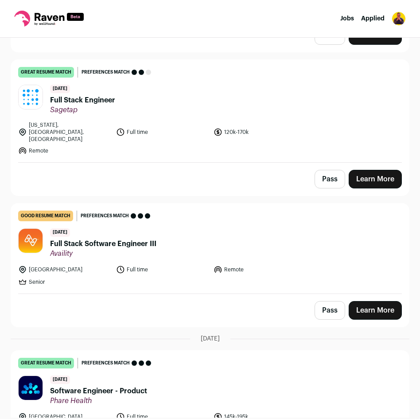 The height and width of the screenshot is (419, 420). I want to click on li: 120k-170k, so click(260, 132).